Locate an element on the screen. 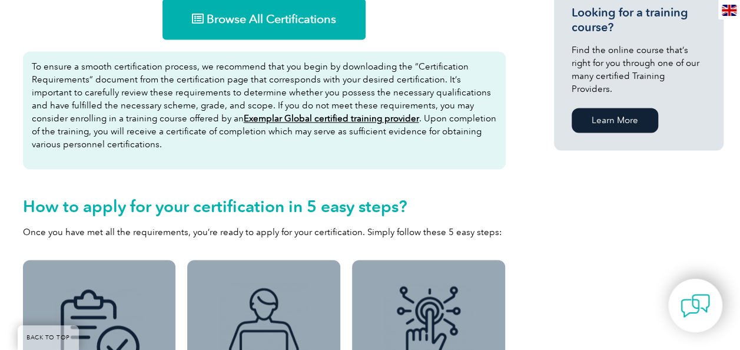 The height and width of the screenshot is (350, 740). a: BACK TO TOP is located at coordinates (48, 337).